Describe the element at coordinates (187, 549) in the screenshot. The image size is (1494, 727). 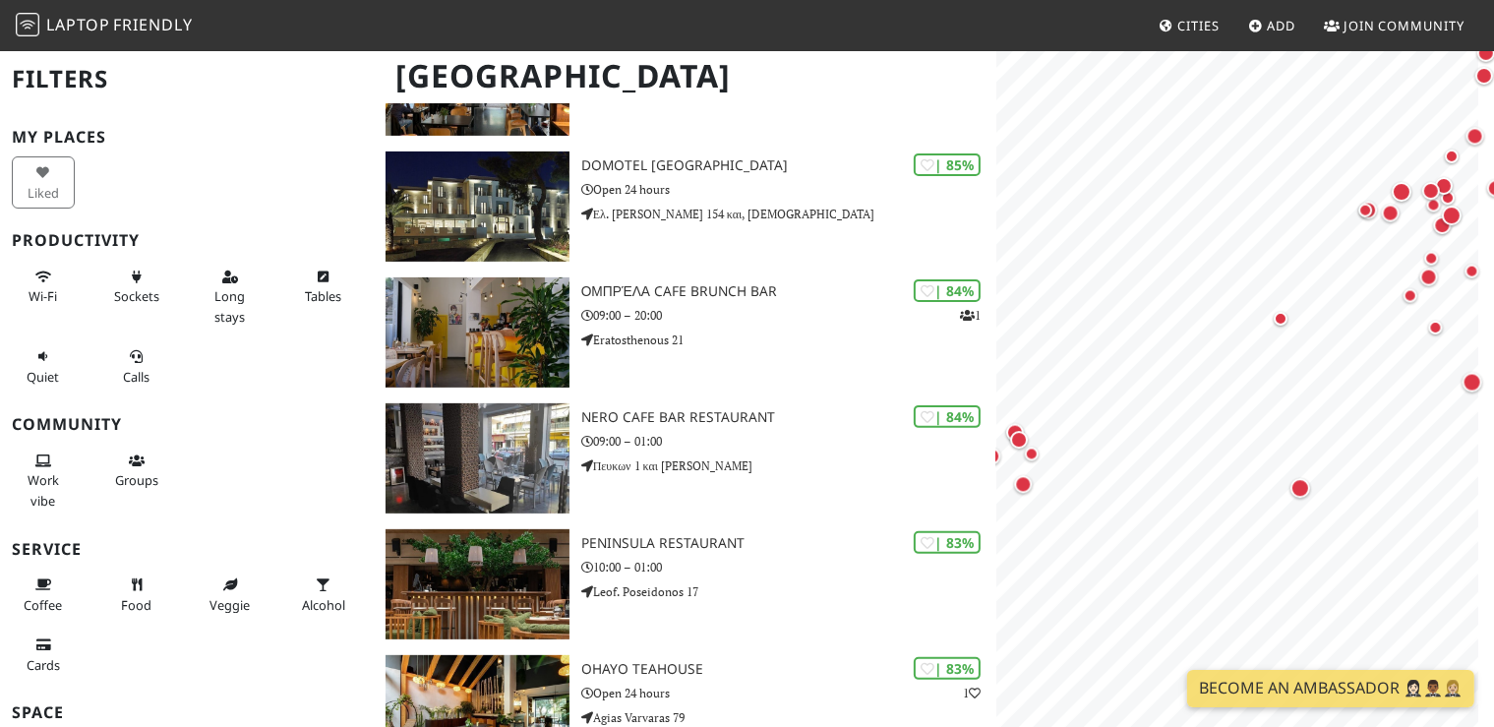
I see `h3: Service` at that location.